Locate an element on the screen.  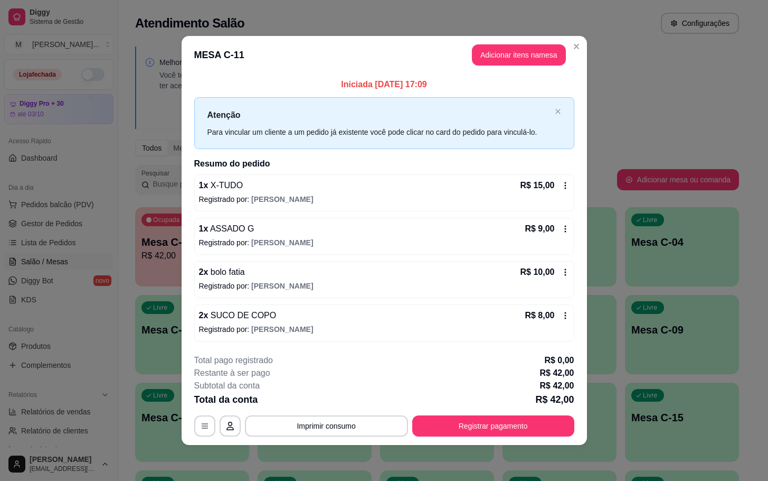
button: Imprimir consumo is located at coordinates (326, 426).